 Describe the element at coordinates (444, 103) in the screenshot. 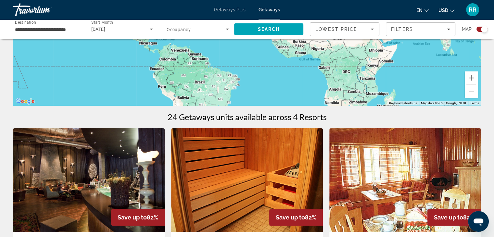

I see `span: Map data ©2025 Google, INEGI` at that location.